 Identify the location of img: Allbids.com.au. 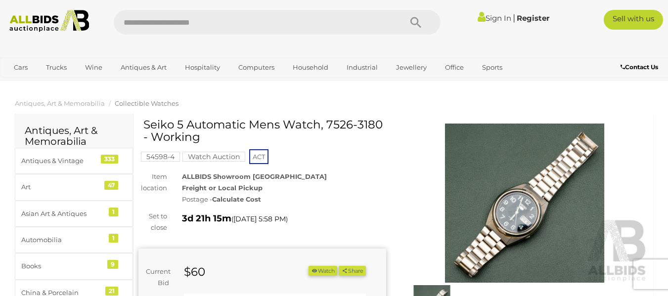
(49, 21).